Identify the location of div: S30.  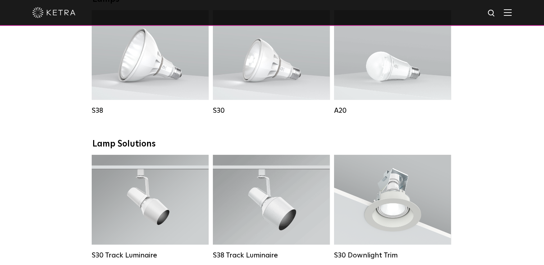
(271, 111).